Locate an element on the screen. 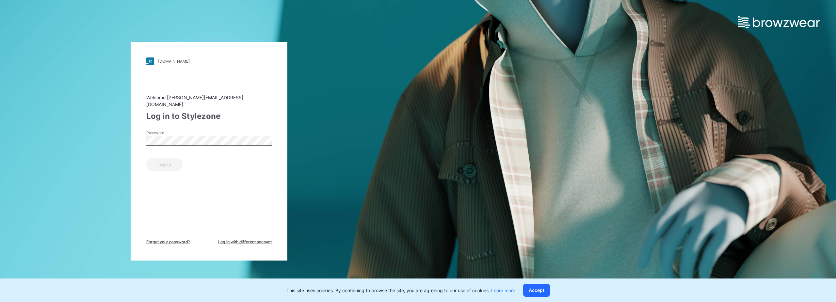 This screenshot has height=302, width=836. a: Learn more is located at coordinates (503, 290).